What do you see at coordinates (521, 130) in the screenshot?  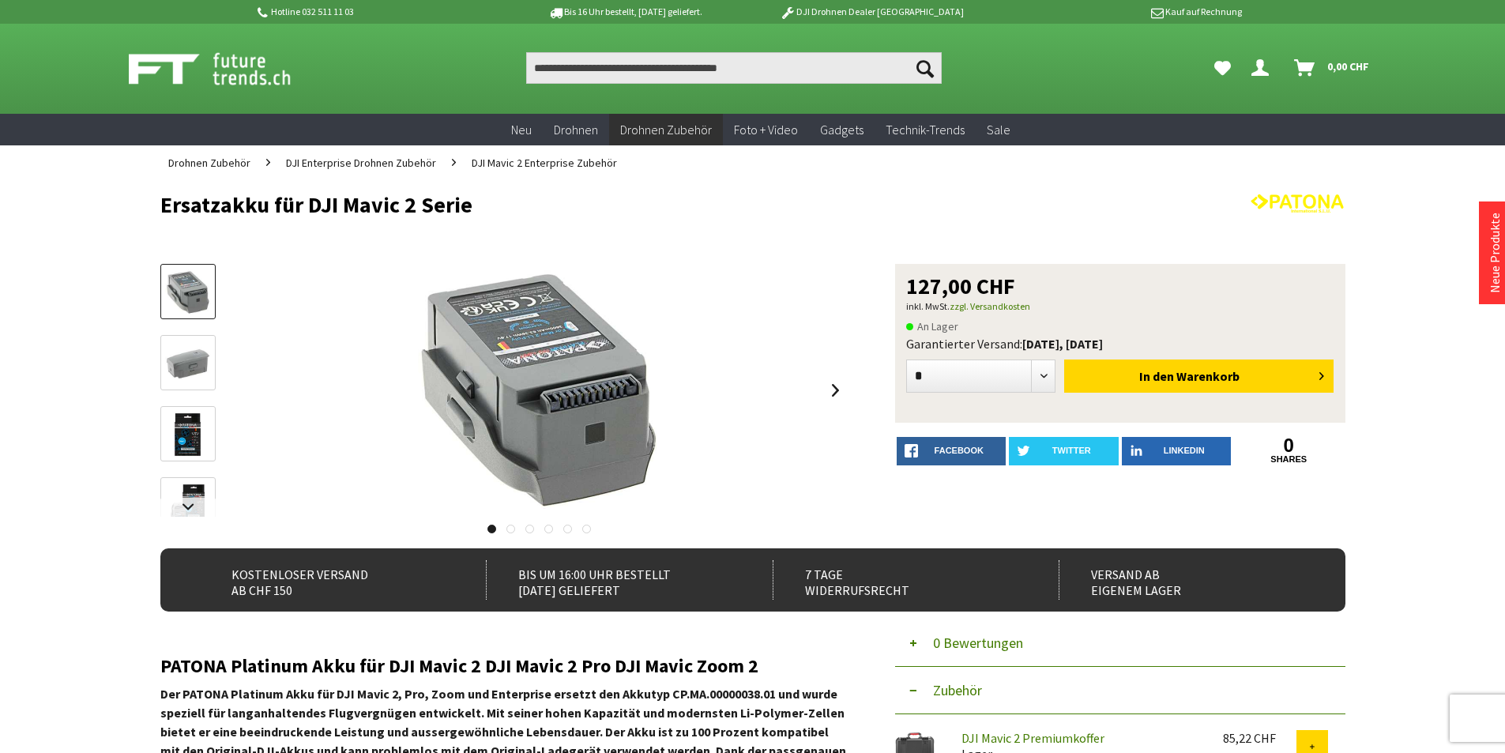 I see `a: Neu` at bounding box center [521, 130].